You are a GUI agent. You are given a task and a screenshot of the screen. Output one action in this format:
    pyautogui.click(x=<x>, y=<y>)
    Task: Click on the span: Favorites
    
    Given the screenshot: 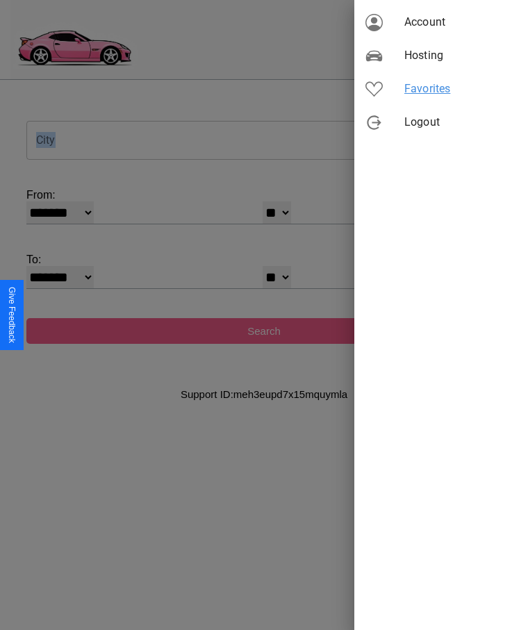 What is the action you would take?
    pyautogui.click(x=461, y=89)
    